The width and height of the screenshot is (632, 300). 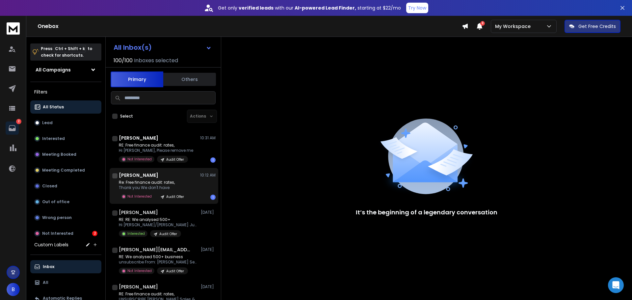 I want to click on button: Try Now, so click(x=417, y=8).